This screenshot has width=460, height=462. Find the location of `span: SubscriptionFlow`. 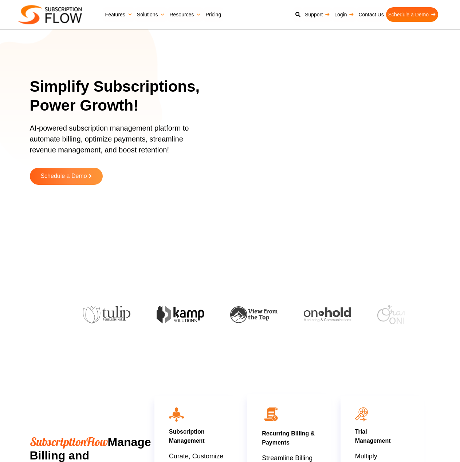

span: SubscriptionFlow is located at coordinates (69, 442).